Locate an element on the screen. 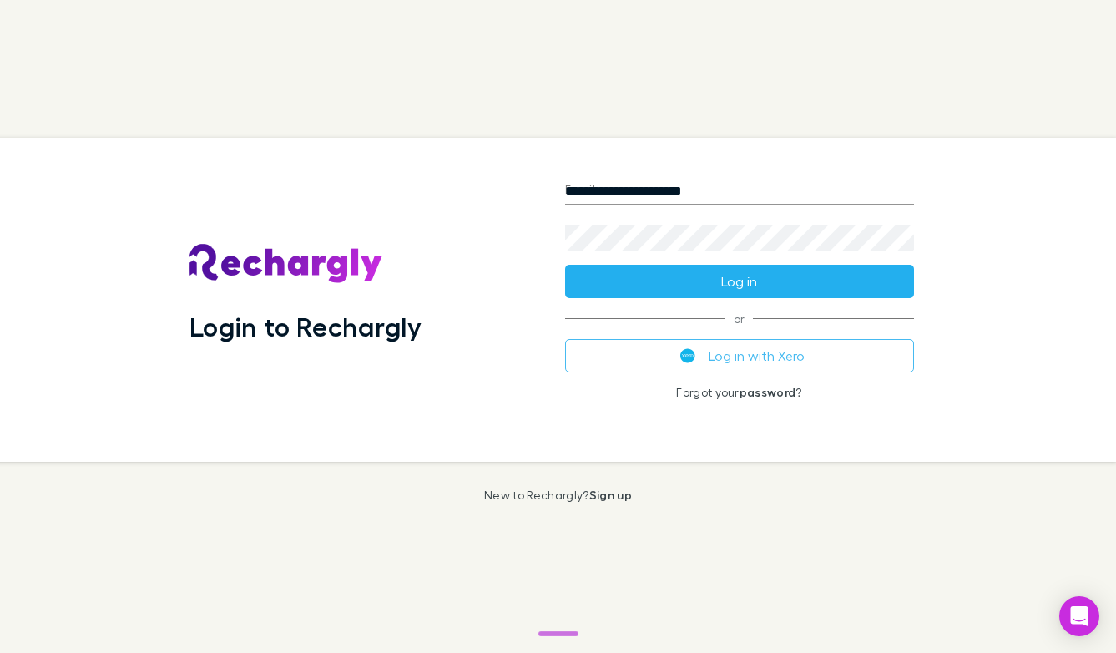 The height and width of the screenshot is (653, 1116). h1: Login to Rechargly is located at coordinates (306, 326).